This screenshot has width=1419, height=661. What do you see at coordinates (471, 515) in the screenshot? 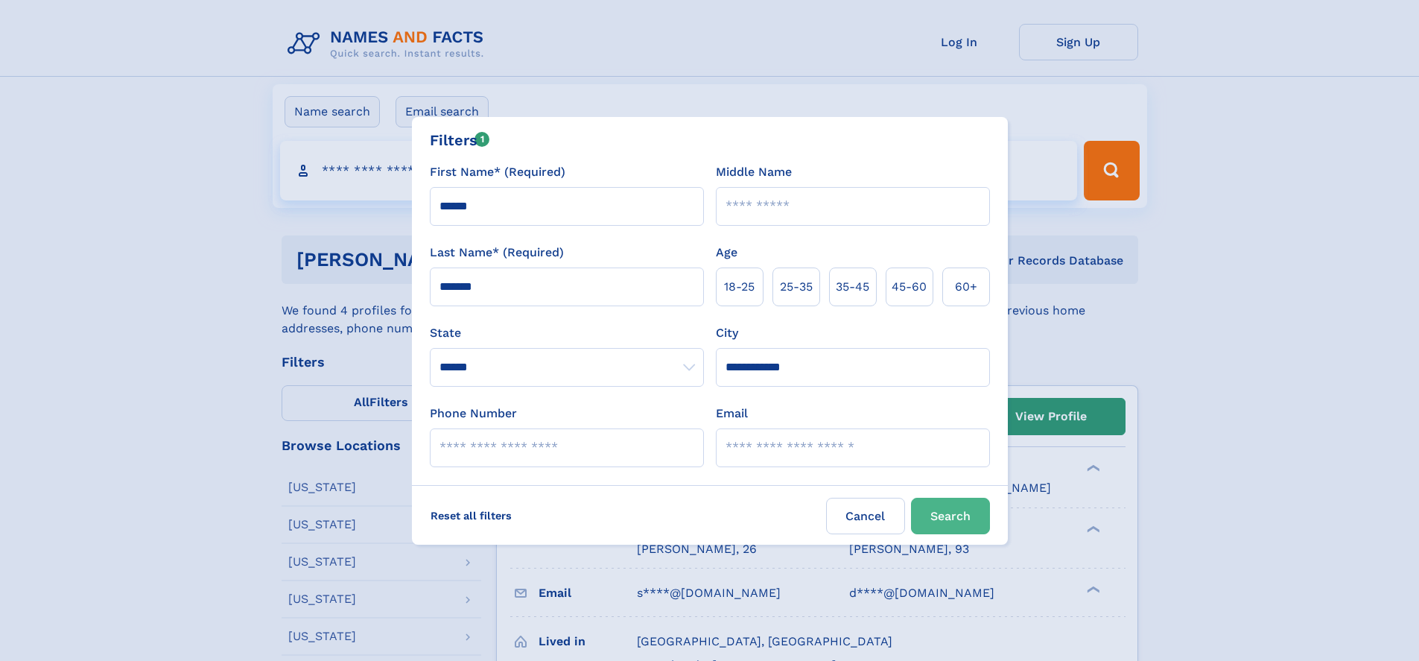
I see `label: Reset all filters` at bounding box center [471, 515].